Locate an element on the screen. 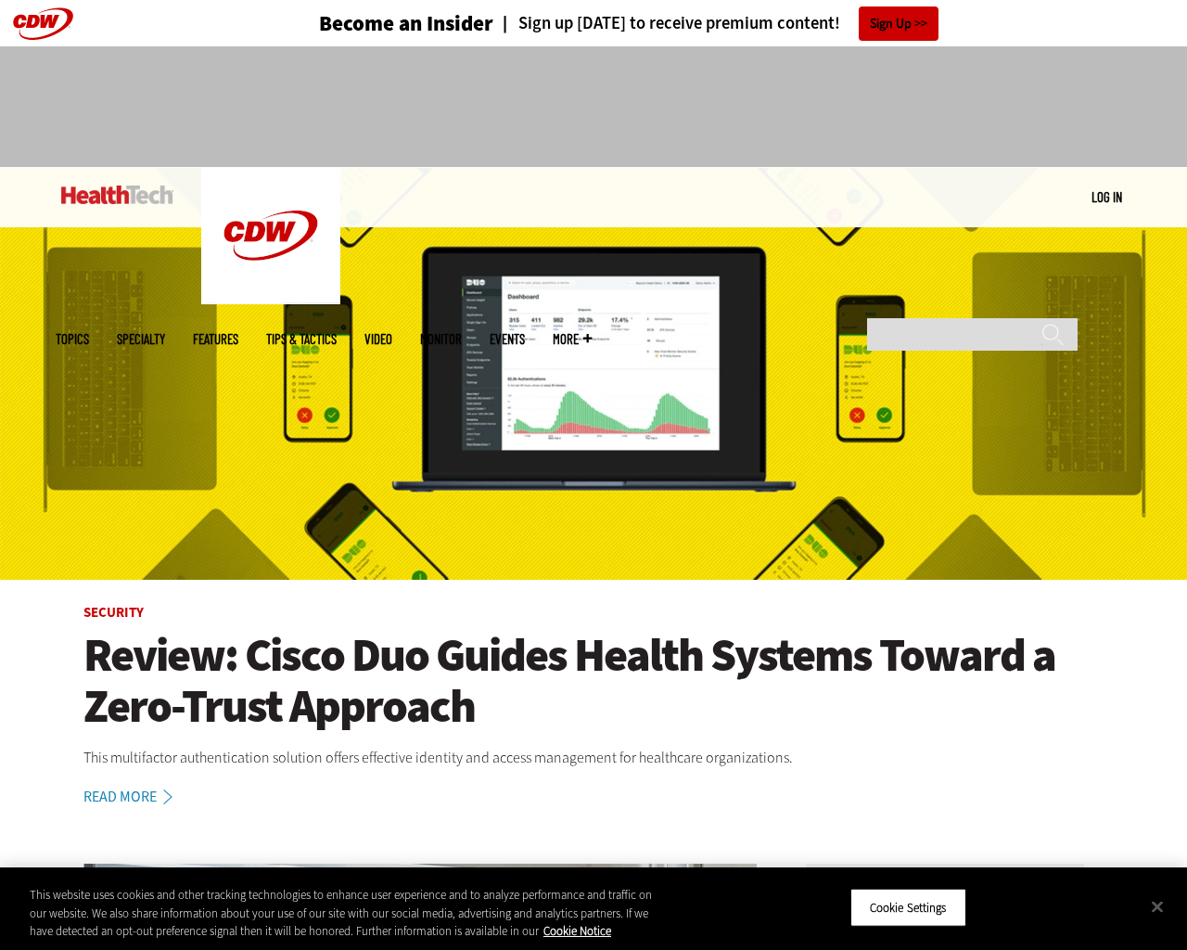 The image size is (1187, 950). span: Topics is located at coordinates (72, 339).